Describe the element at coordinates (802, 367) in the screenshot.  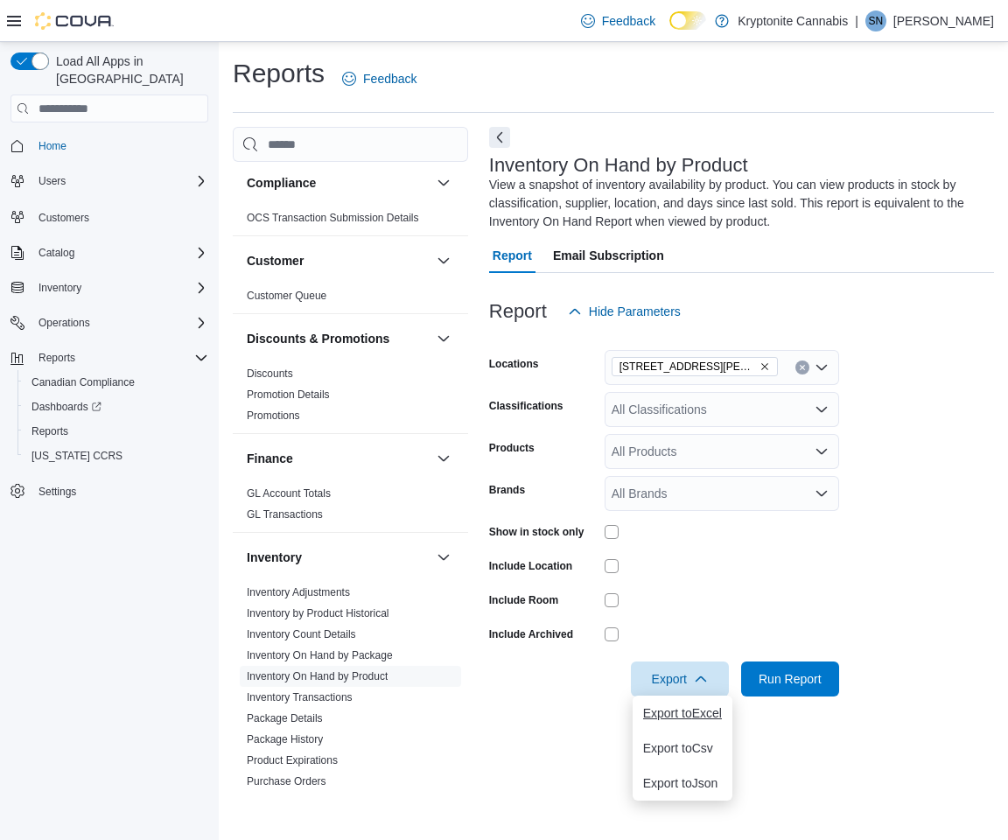
I see `button: Clear input` at that location.